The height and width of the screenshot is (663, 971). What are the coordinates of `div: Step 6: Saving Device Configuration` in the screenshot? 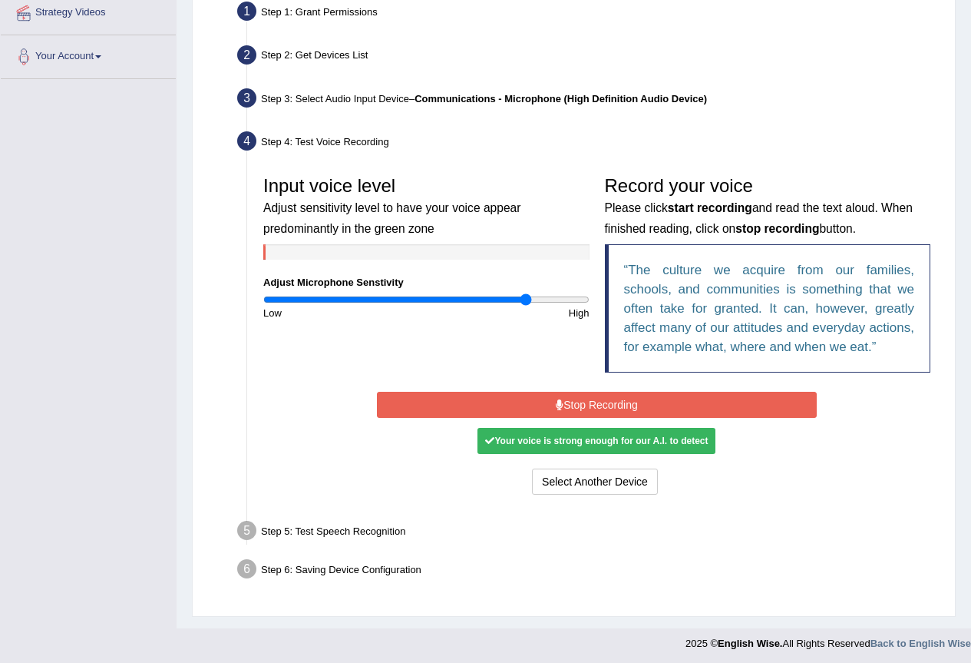 It's located at (589, 571).